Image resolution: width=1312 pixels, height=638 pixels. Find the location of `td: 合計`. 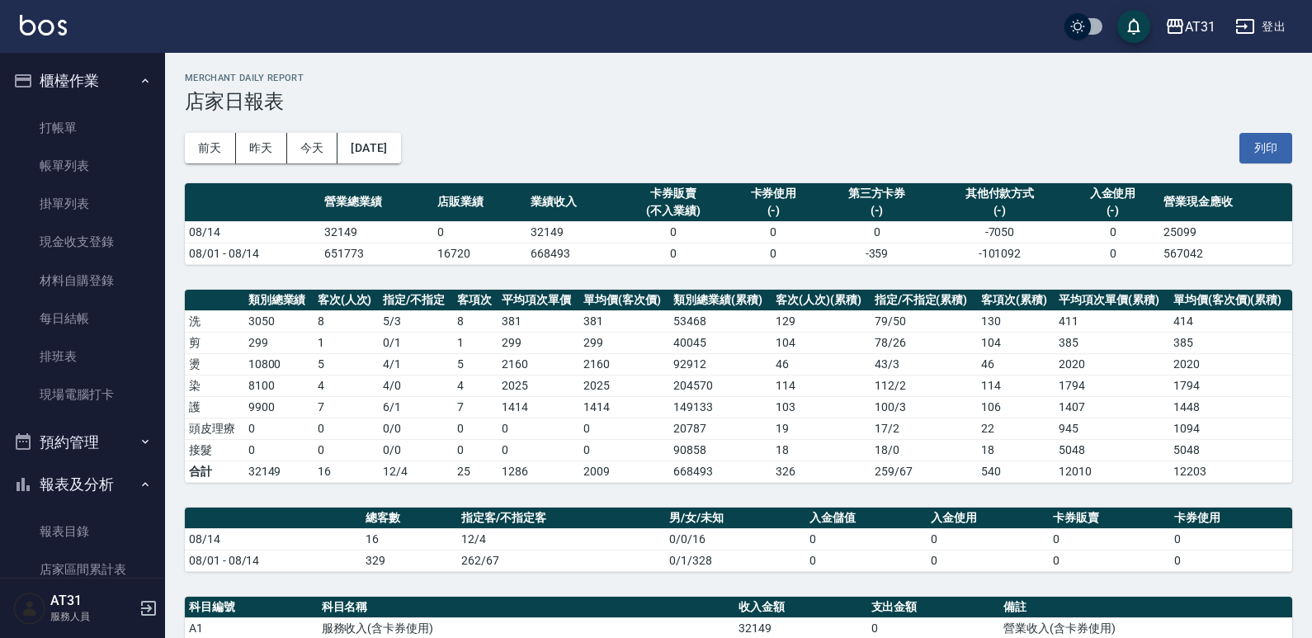

td: 合計 is located at coordinates (214, 471).